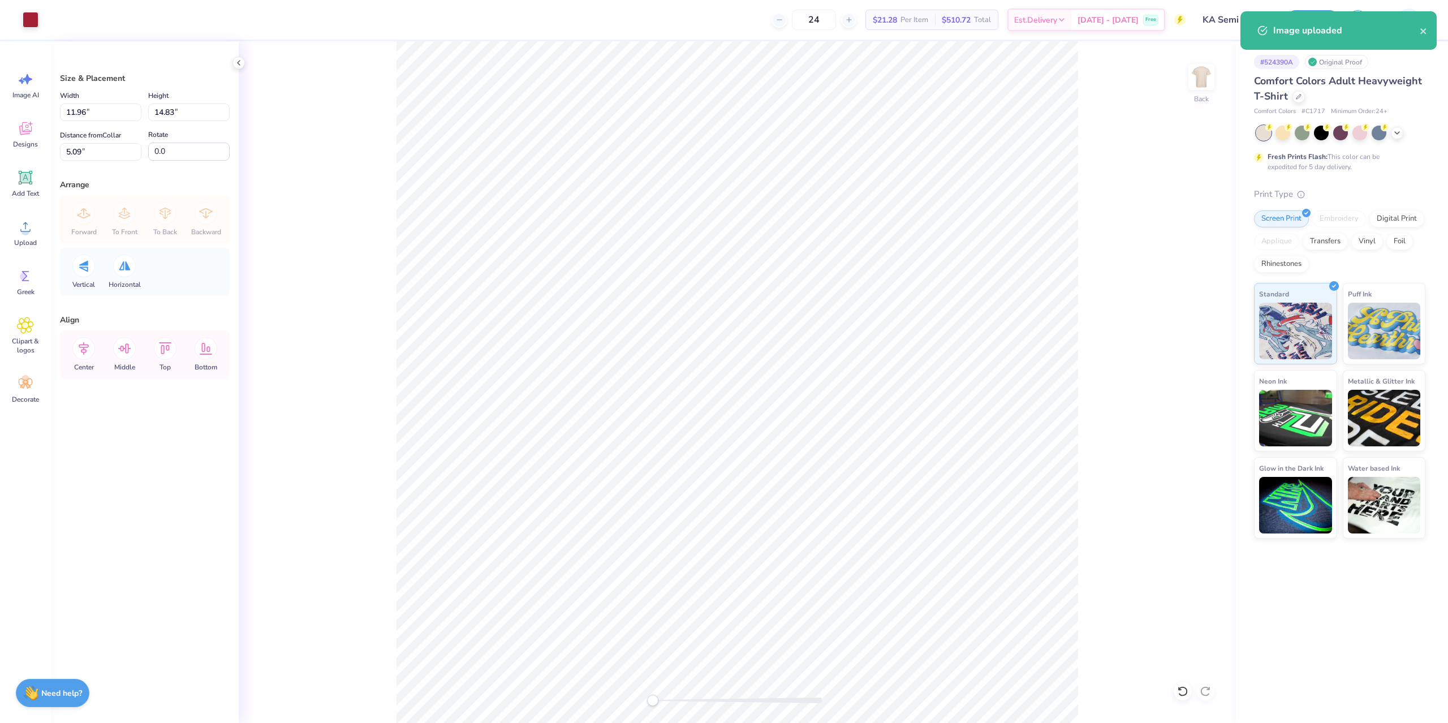 The width and height of the screenshot is (1448, 723). What do you see at coordinates (25, 292) in the screenshot?
I see `span: Greek` at bounding box center [25, 292].